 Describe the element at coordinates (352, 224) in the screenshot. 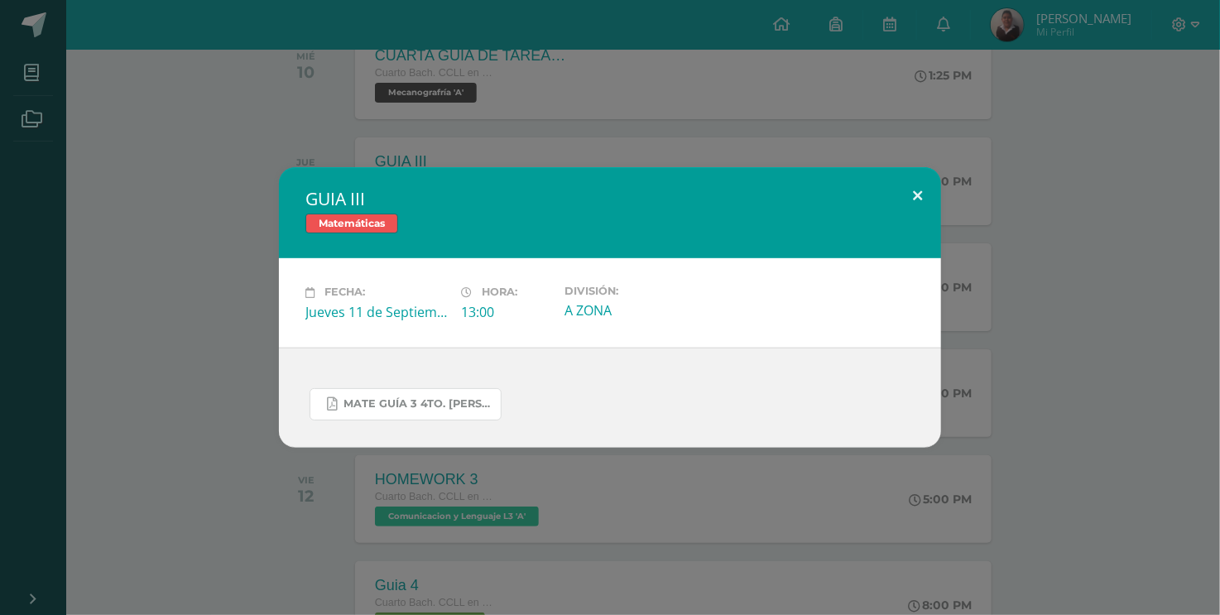

I see `span: Matemáticas` at that location.